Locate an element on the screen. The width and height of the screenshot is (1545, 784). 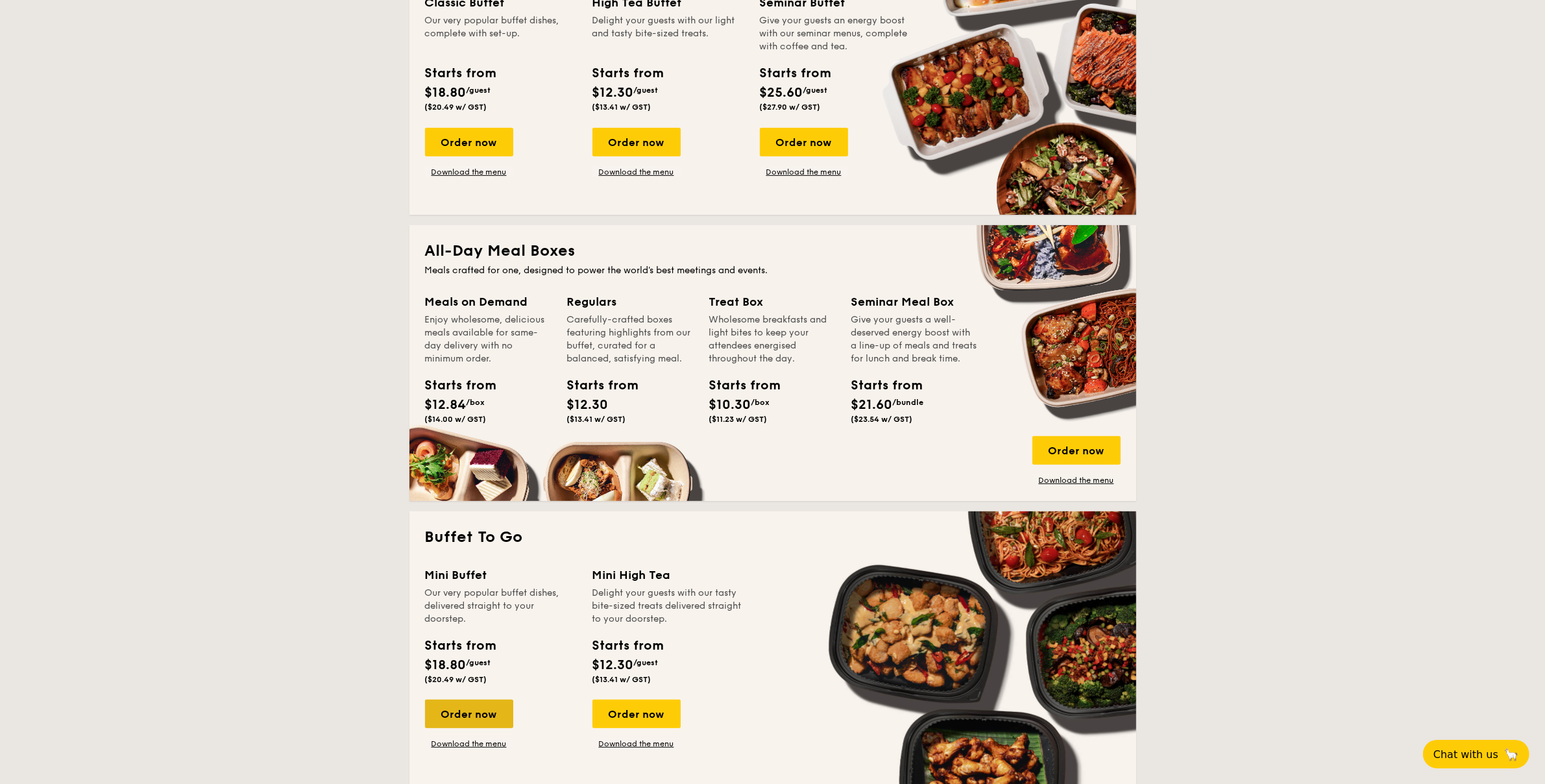
h2: All-Day Meal Boxes is located at coordinates (773, 251).